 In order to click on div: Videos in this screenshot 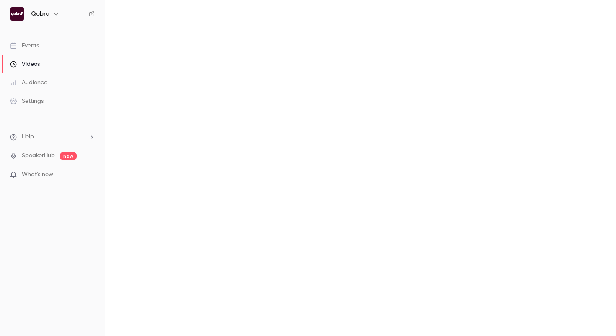, I will do `click(25, 64)`.